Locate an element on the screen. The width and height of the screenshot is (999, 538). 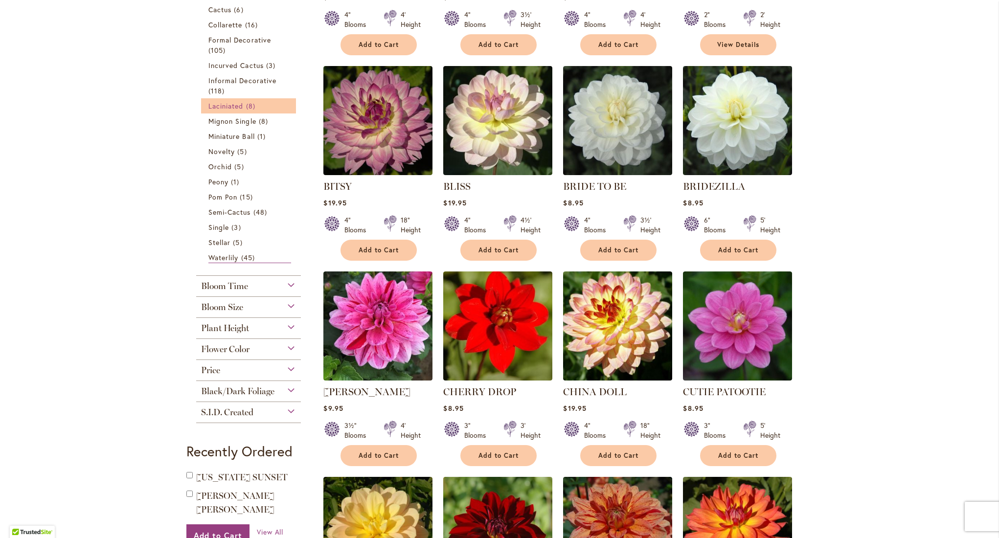
div: 4½' Height is located at coordinates (530, 225).